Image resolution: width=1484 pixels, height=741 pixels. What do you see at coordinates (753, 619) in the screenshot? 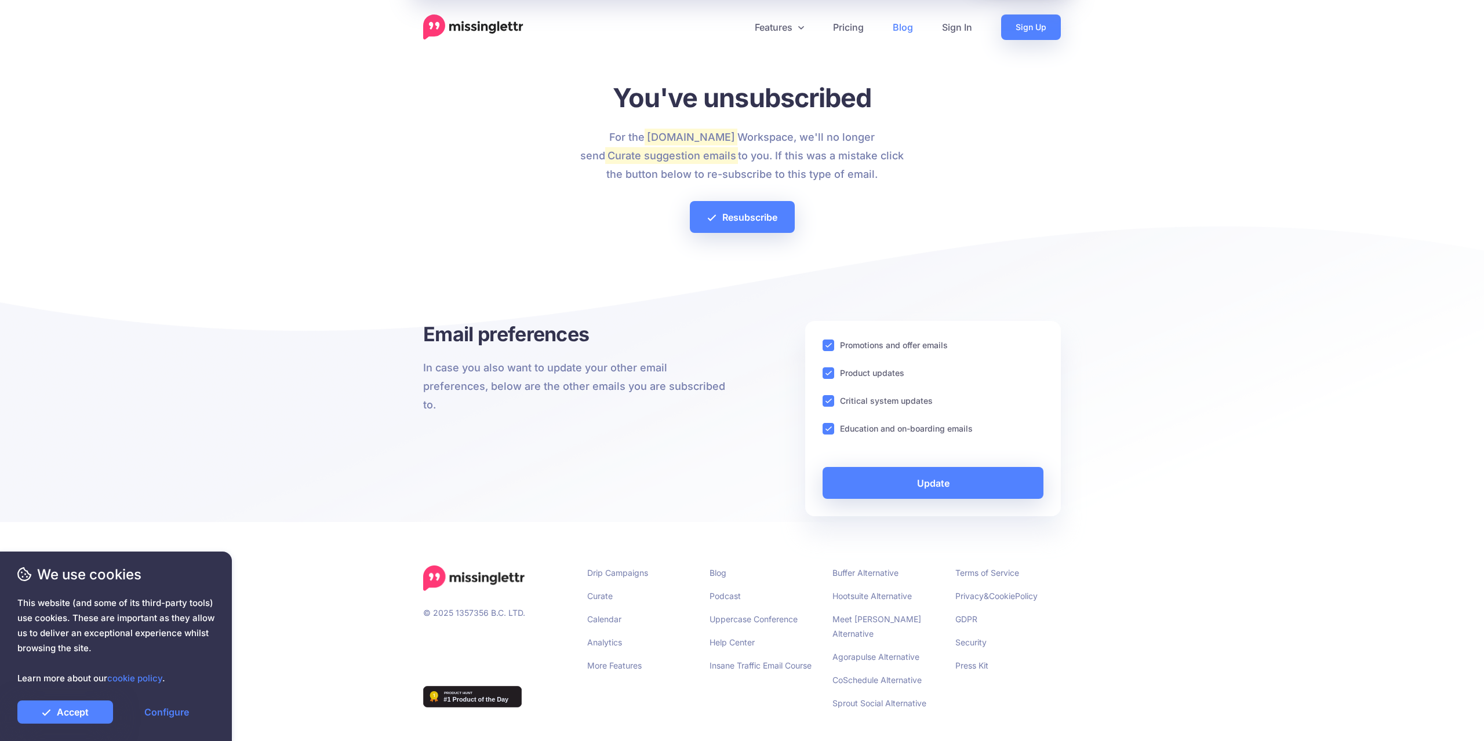
I see `a: Uppercase Conference` at bounding box center [753, 619].